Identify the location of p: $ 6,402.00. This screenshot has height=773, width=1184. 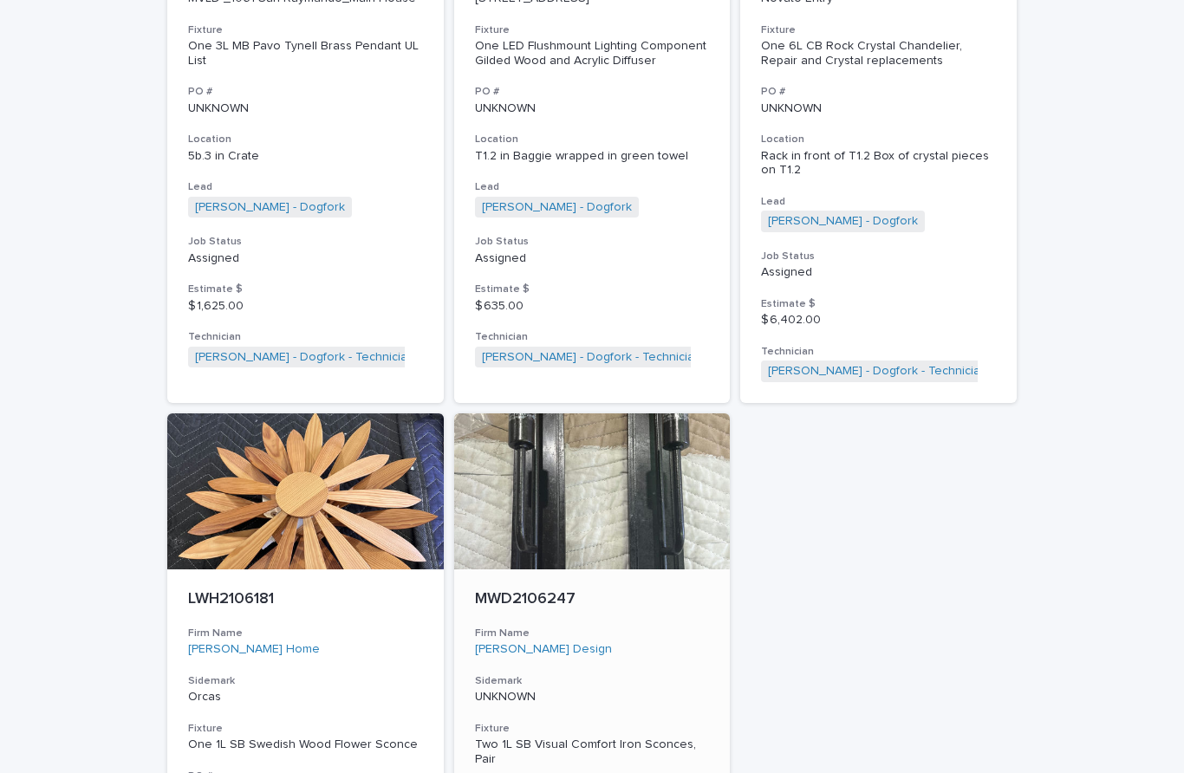
(878, 320).